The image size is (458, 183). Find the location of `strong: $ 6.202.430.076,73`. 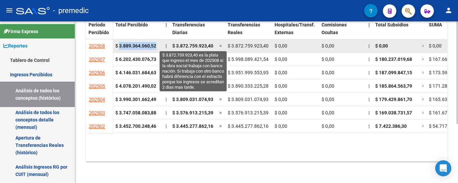

strong: $ 6.202.430.076,73 is located at coordinates (136, 59).